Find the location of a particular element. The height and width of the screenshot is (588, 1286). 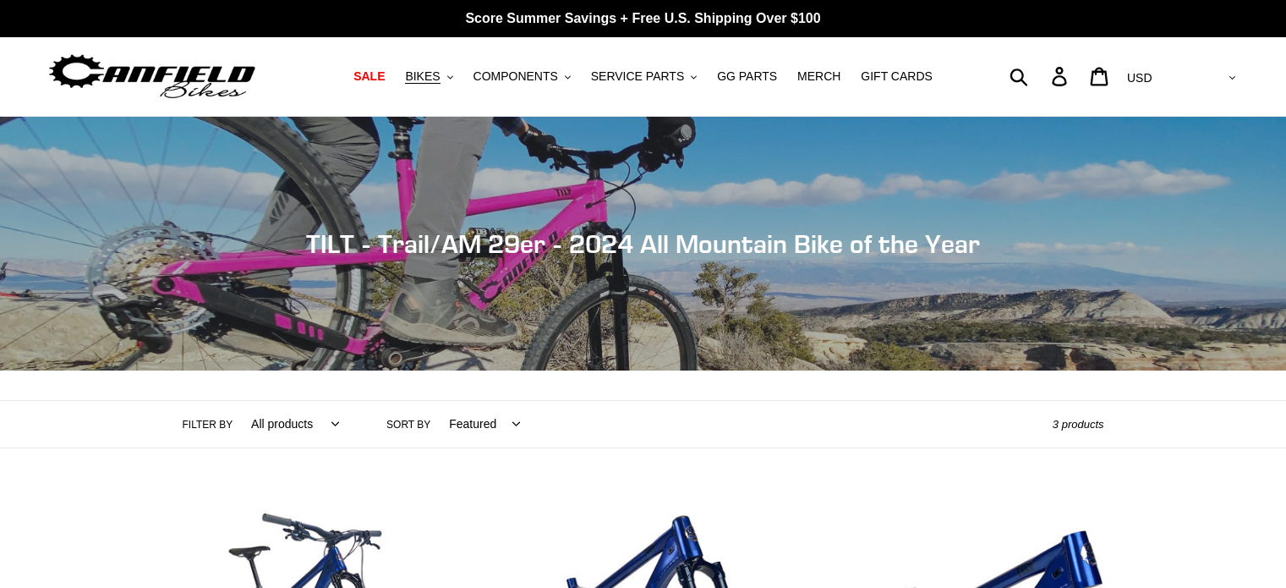

span: SALE is located at coordinates (369, 76).